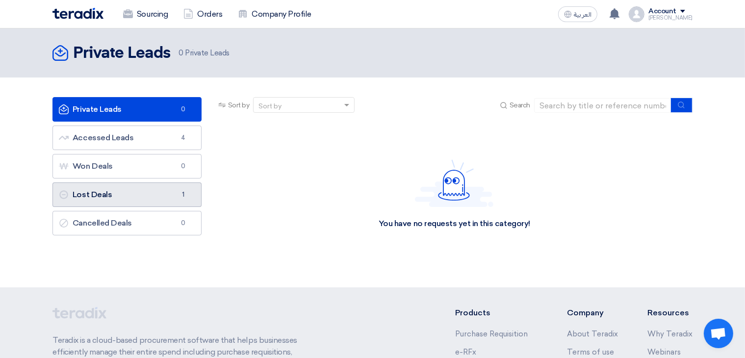  What do you see at coordinates (78, 13) in the screenshot?
I see `img: Teradix logo` at bounding box center [78, 13].